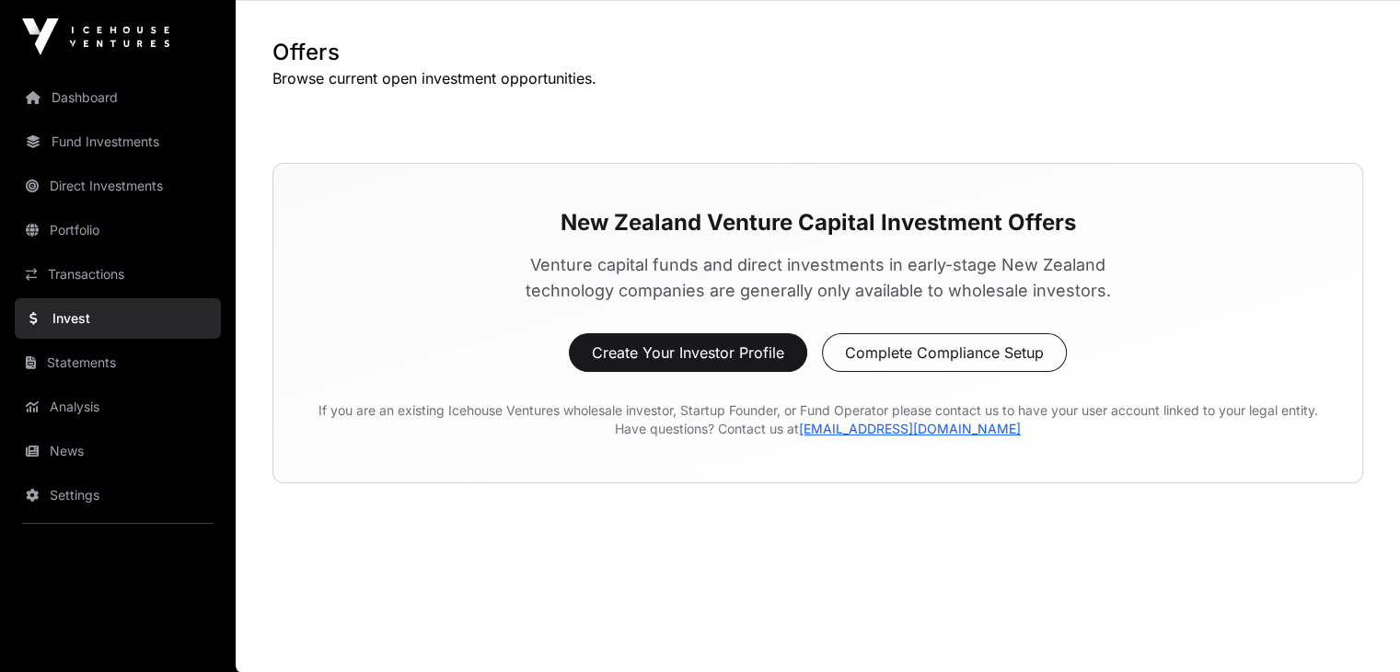 The height and width of the screenshot is (672, 1400). Describe the element at coordinates (118, 318) in the screenshot. I see `a: Invest` at that location.